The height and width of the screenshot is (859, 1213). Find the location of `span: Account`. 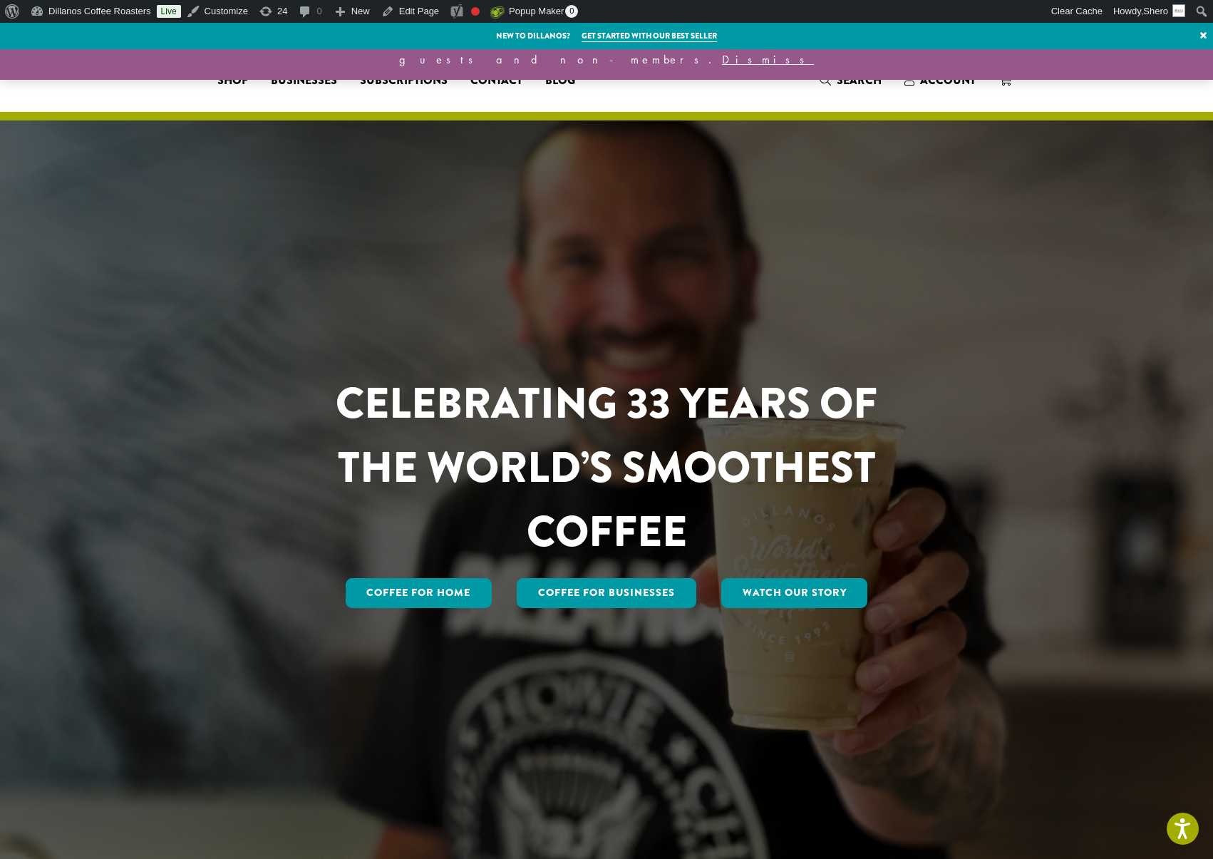

span: Account is located at coordinates (948, 80).